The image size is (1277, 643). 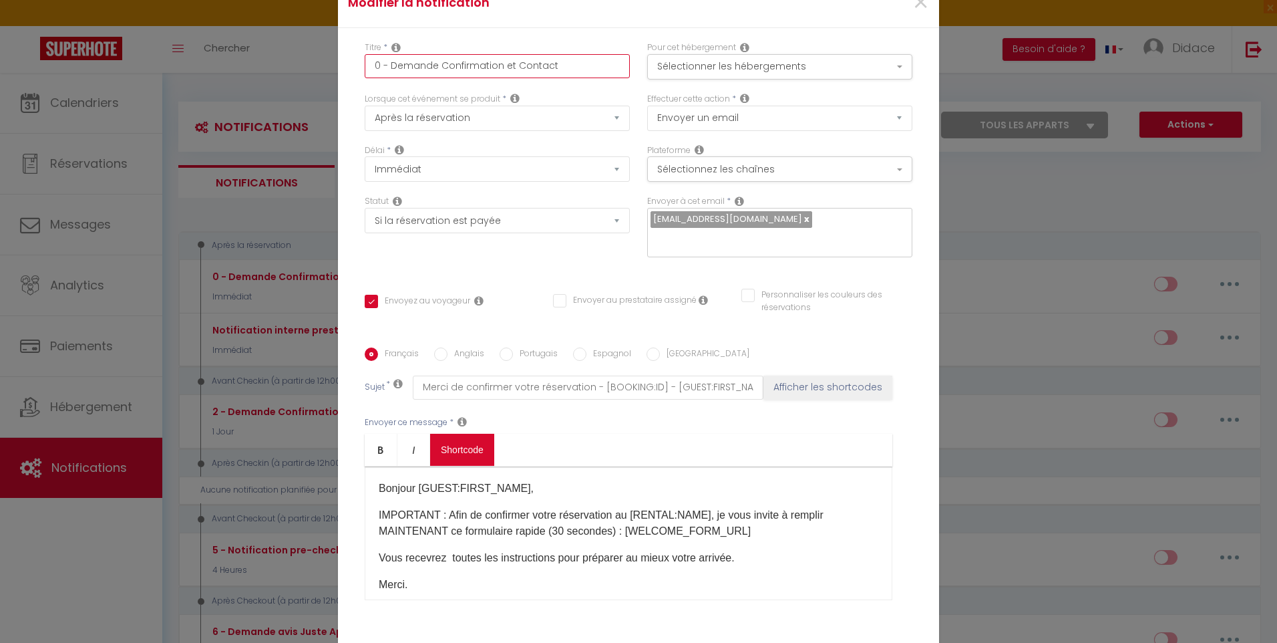 I want to click on label: Espagnol, so click(x=609, y=355).